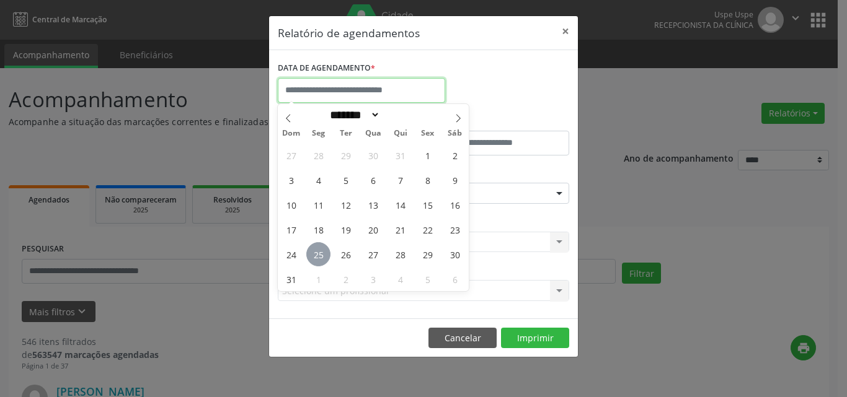 The width and height of the screenshot is (847, 397). Describe the element at coordinates (454, 180) in the screenshot. I see `span: Agosto 9, 2025` at that location.